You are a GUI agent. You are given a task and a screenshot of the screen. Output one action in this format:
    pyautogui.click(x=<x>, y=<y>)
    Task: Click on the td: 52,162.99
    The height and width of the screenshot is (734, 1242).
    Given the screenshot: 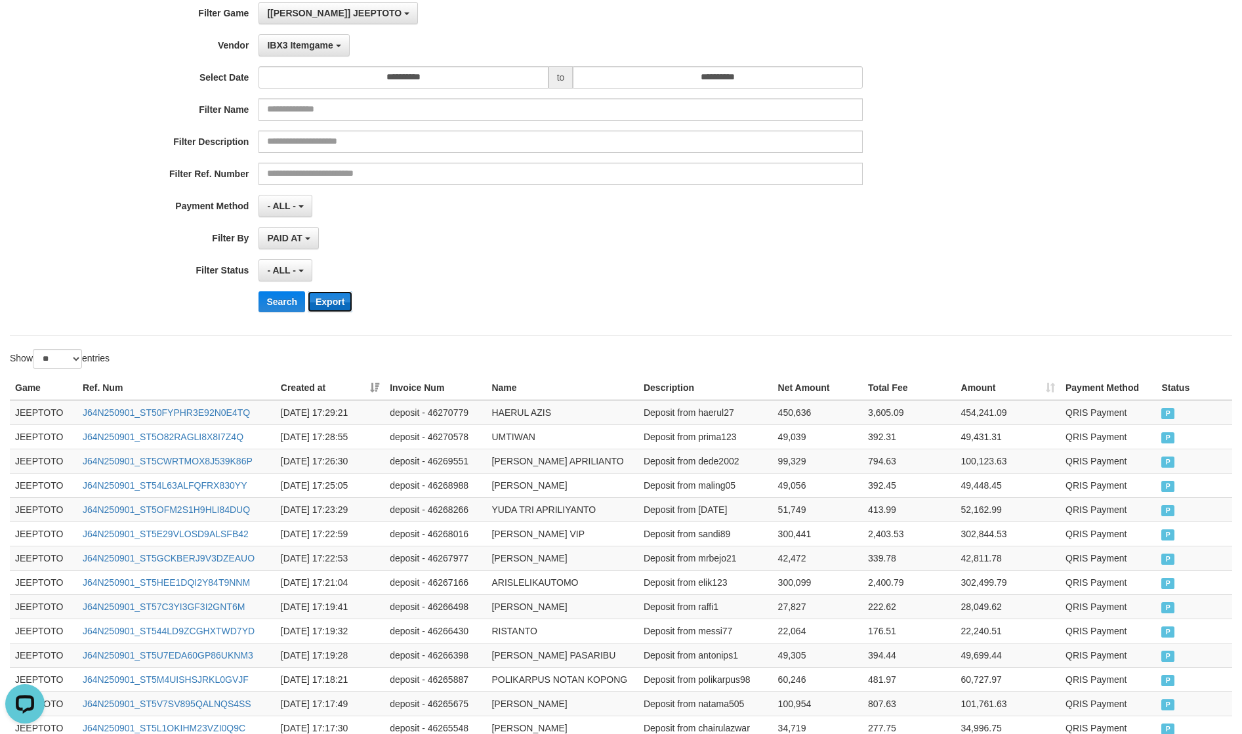 What is the action you would take?
    pyautogui.click(x=1008, y=509)
    